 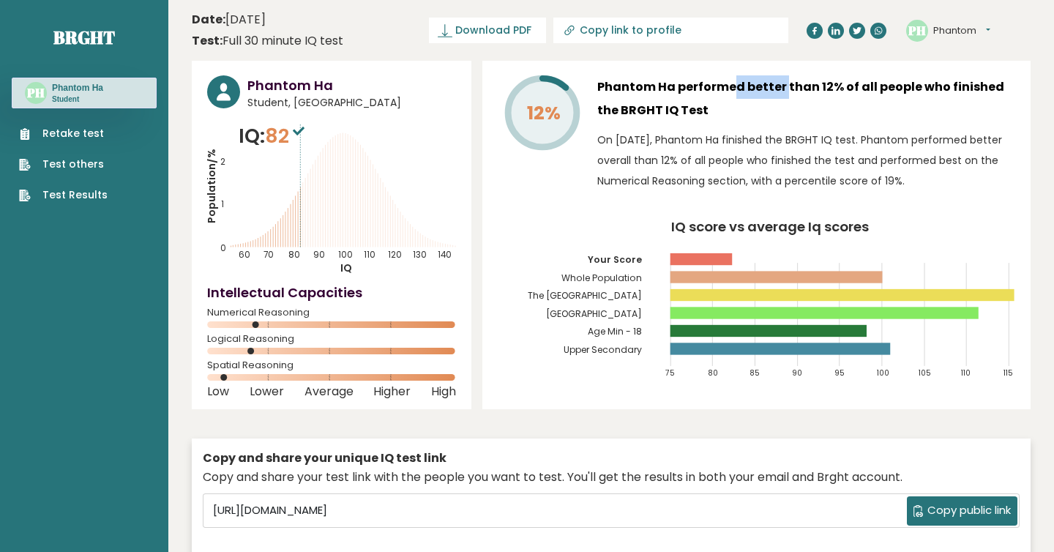 What do you see at coordinates (611, 477) in the screenshot?
I see `div: Copy and share your test link with the people you want to test. You'll get the results in both yo...` at bounding box center [611, 477].